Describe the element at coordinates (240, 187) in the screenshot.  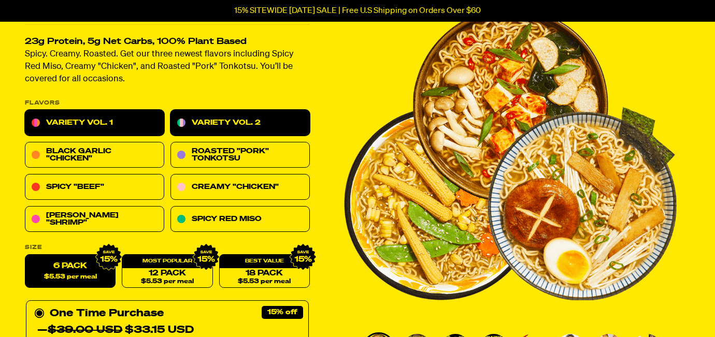
I see `a: Creamy "Chicken"` at that location.